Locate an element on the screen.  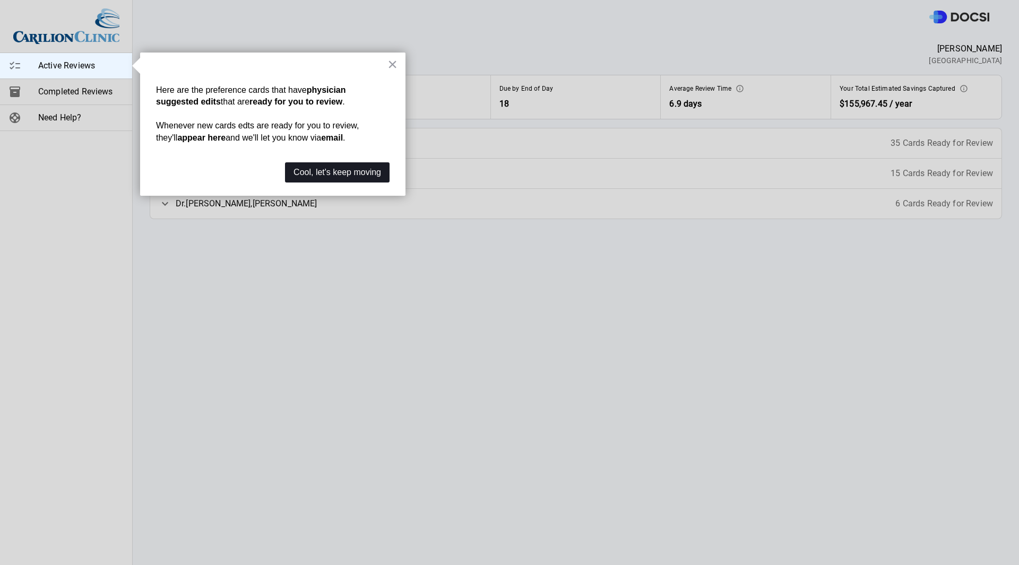
strong: physician suggested edits is located at coordinates (252, 96).